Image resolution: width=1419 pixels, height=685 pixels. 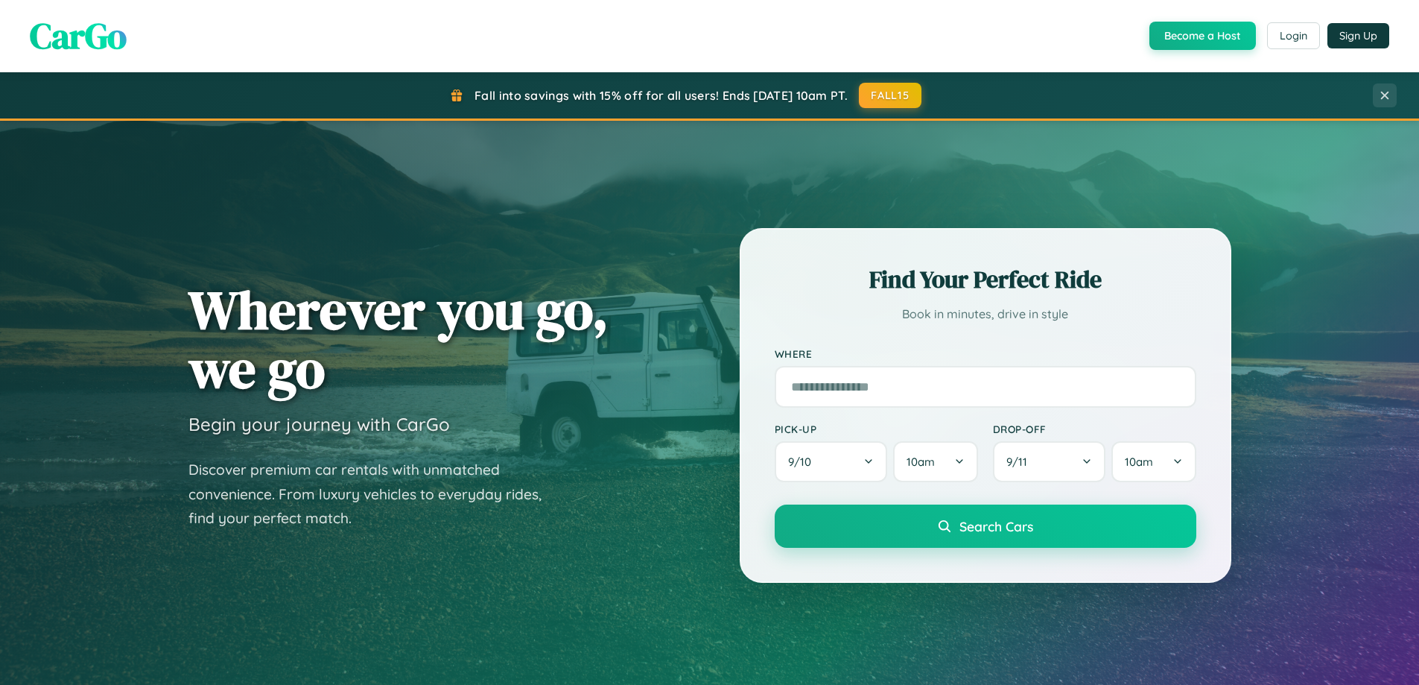 What do you see at coordinates (78, 36) in the screenshot?
I see `span: CarGo` at bounding box center [78, 36].